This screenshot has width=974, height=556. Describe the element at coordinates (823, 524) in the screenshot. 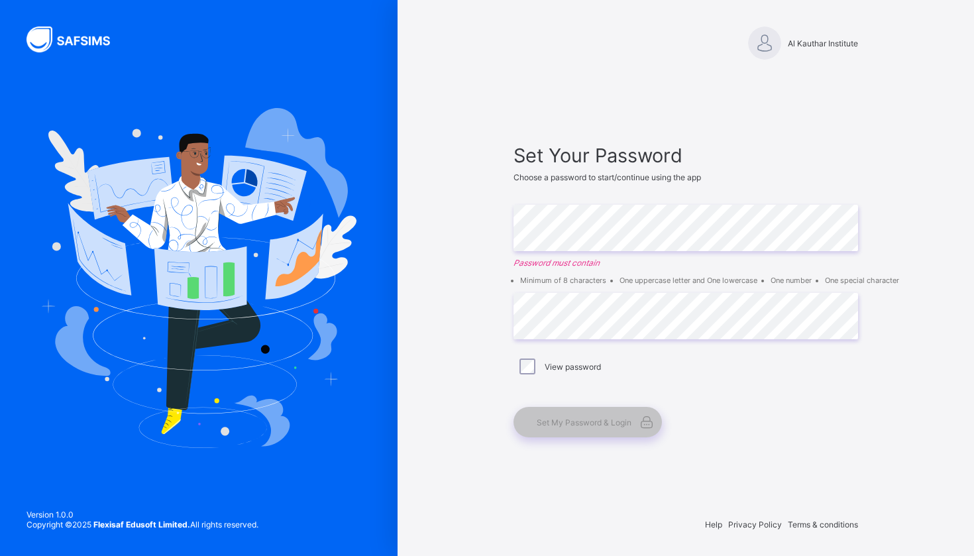

I see `span: Terms & conditions` at that location.